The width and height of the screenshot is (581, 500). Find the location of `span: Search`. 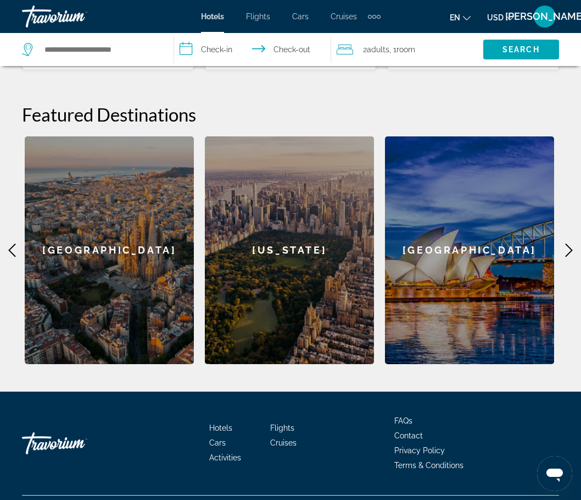

span: Search is located at coordinates (522, 49).